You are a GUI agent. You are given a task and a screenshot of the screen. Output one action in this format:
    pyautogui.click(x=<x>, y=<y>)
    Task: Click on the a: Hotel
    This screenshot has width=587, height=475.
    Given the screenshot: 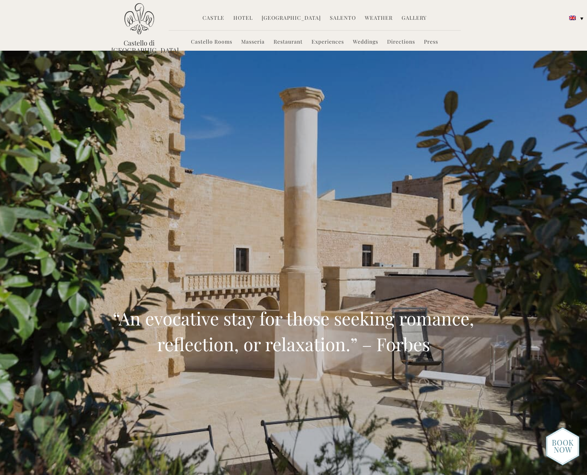 What is the action you would take?
    pyautogui.click(x=243, y=18)
    